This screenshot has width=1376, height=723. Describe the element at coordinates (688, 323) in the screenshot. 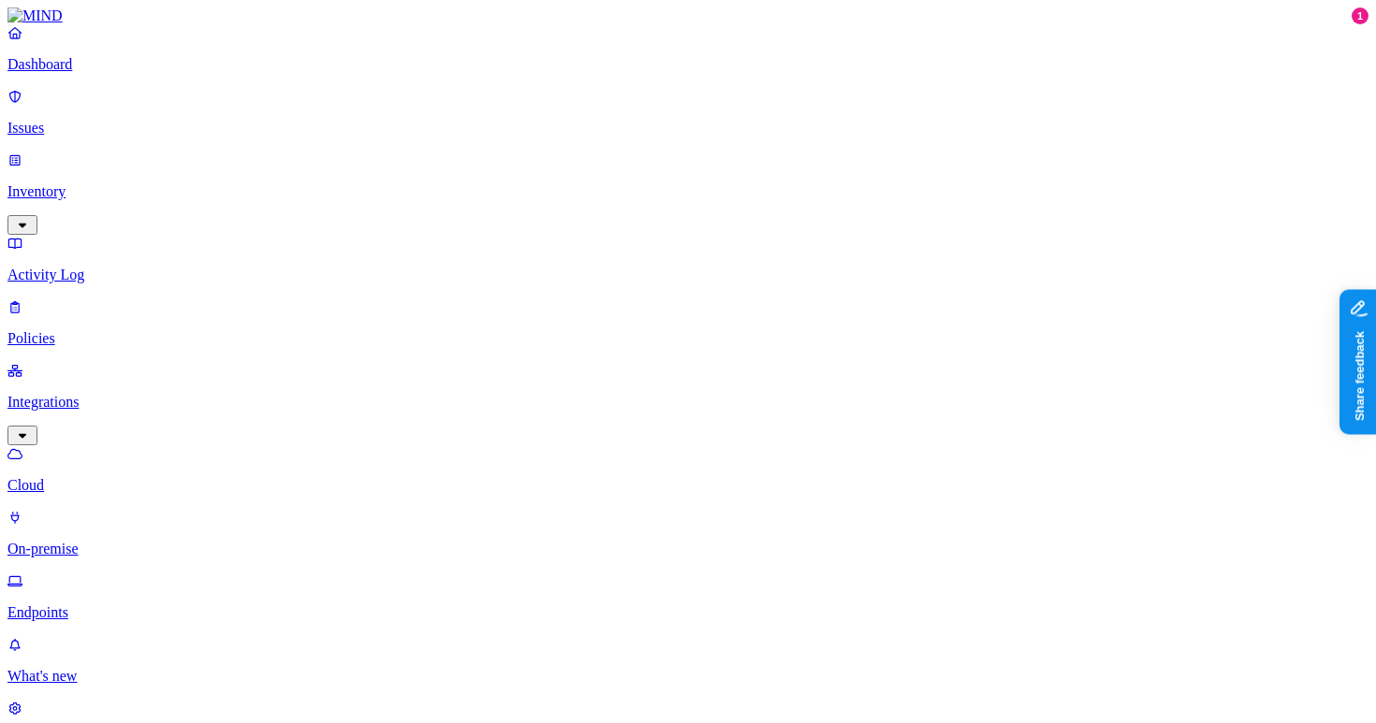

I see `a: Policies` at that location.